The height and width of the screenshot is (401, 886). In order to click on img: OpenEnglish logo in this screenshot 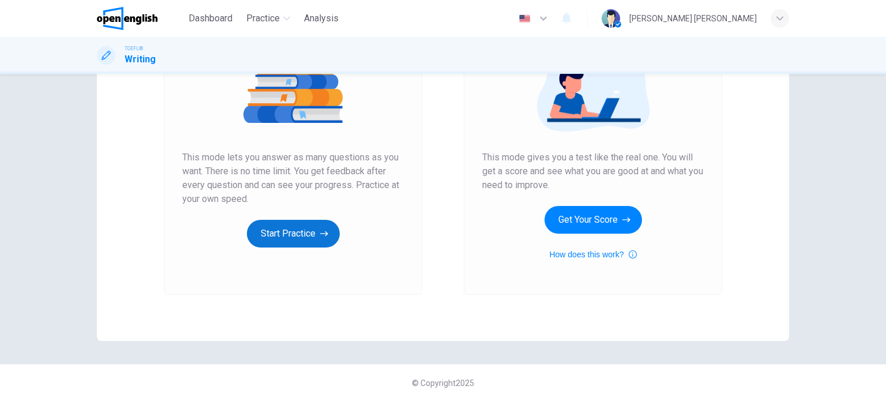, I will do `click(127, 18)`.